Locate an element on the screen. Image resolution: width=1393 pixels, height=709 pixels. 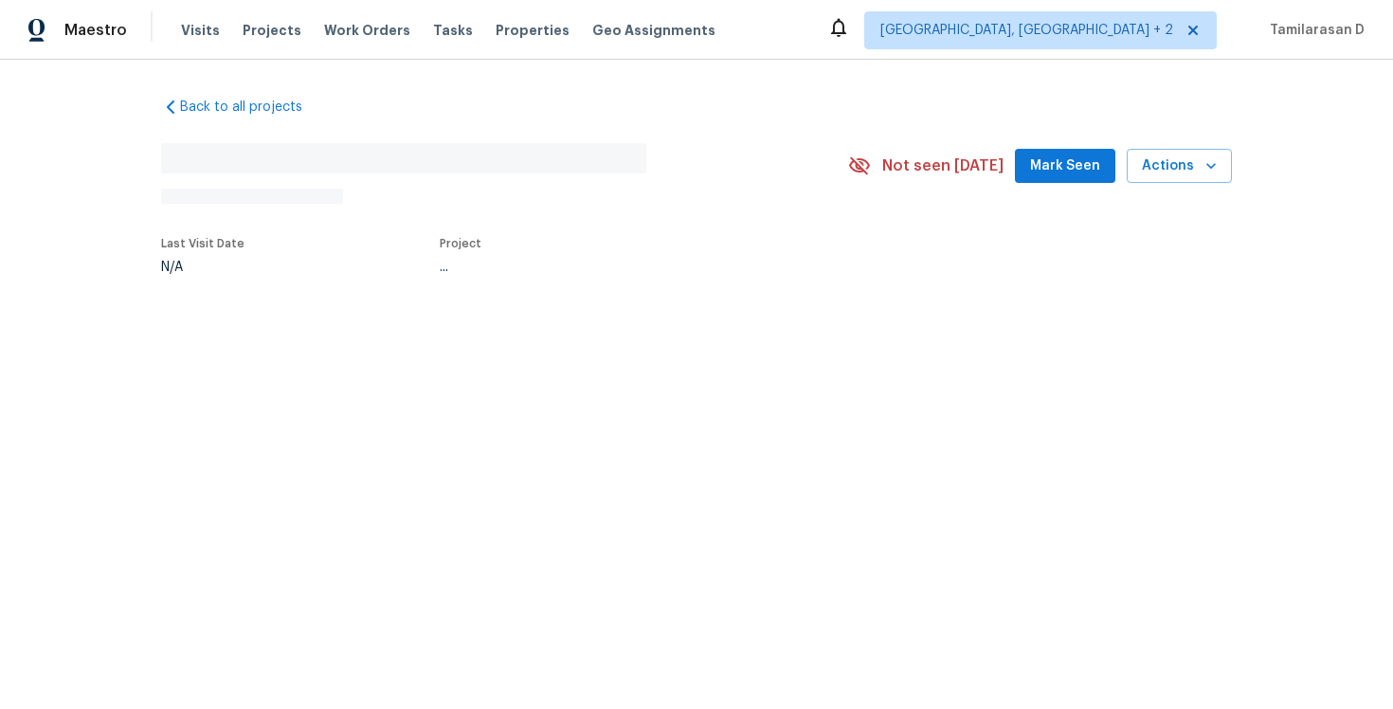
a: Back to all projects is located at coordinates (252, 107).